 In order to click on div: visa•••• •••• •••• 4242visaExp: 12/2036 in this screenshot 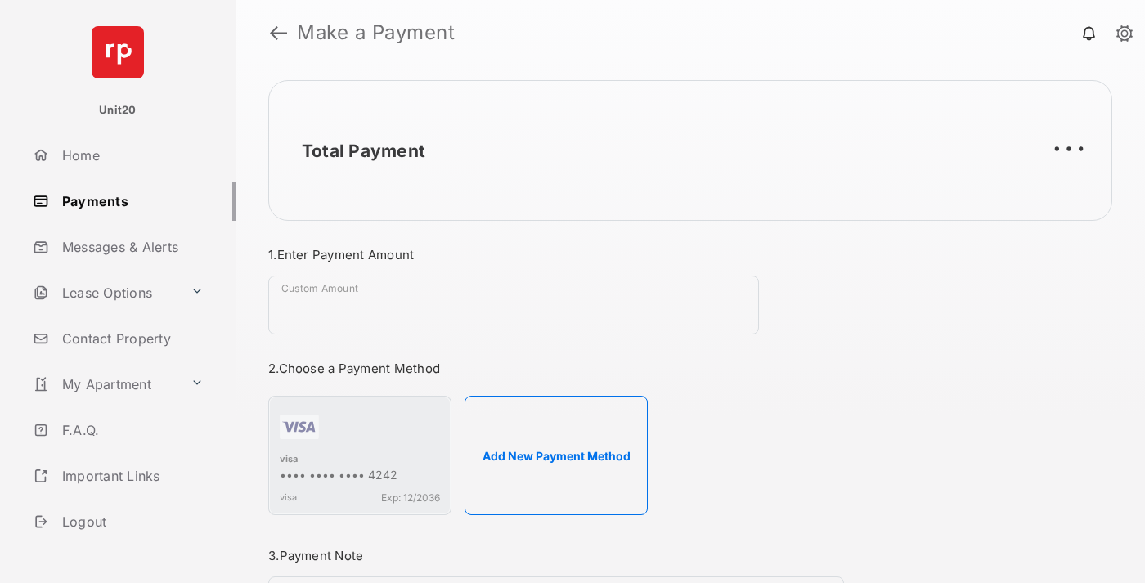, I will do `click(360, 456)`.